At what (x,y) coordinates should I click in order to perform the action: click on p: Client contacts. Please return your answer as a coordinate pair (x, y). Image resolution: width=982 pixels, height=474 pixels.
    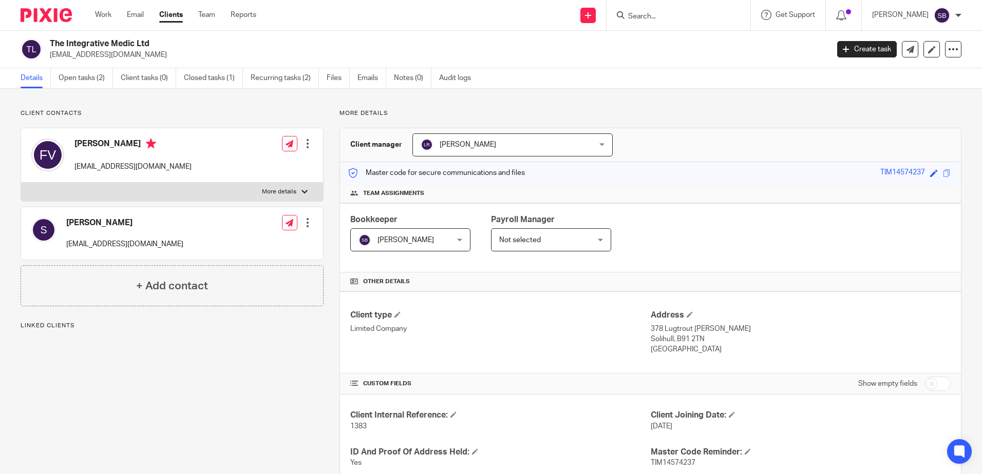
    Looking at the image, I should click on (172, 113).